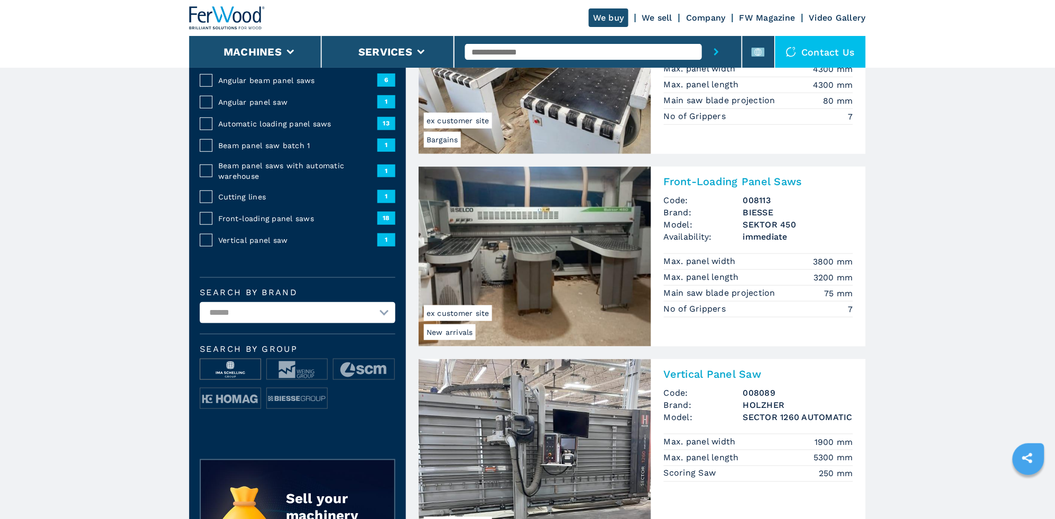 This screenshot has height=519, width=1055. I want to click on span: 18, so click(387, 218).